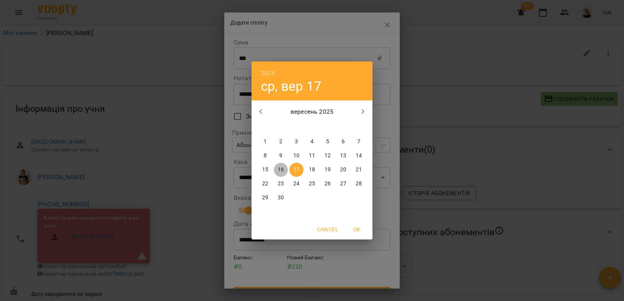  Describe the element at coordinates (327, 142) in the screenshot. I see `p: 5` at that location.